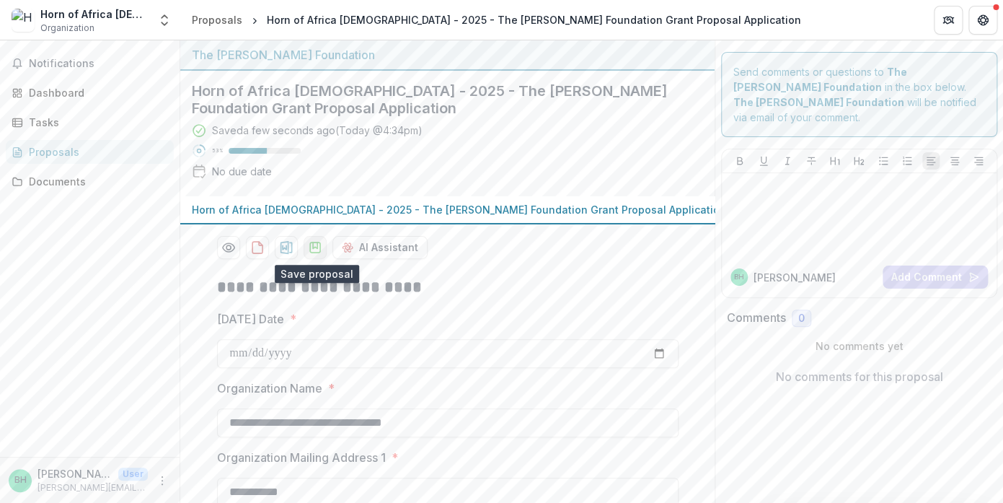 This screenshot has width=1003, height=503. Describe the element at coordinates (95, 181) in the screenshot. I see `div: Documents` at that location.